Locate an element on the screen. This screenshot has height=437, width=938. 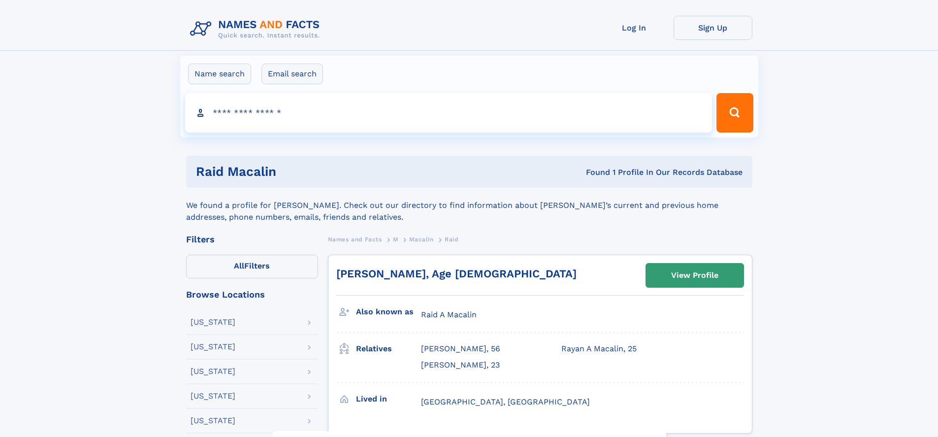
h1: Raid Macalin is located at coordinates (314, 171).